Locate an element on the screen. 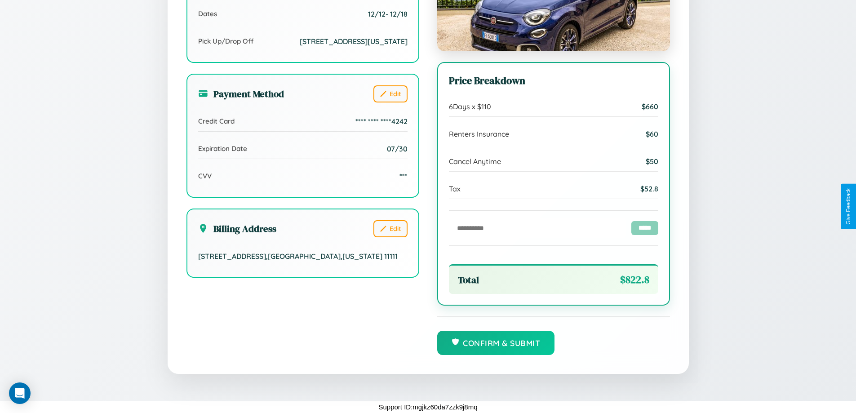 This screenshot has height=413, width=856. span: Total is located at coordinates (468, 280).